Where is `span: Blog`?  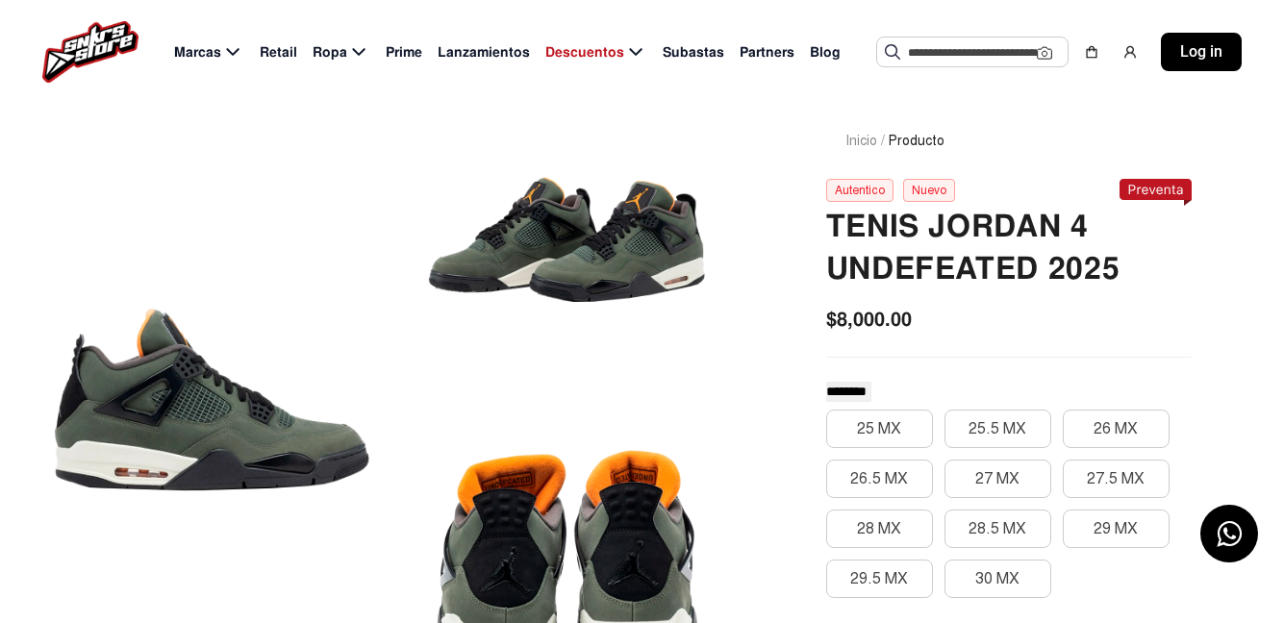
span: Blog is located at coordinates (825, 52).